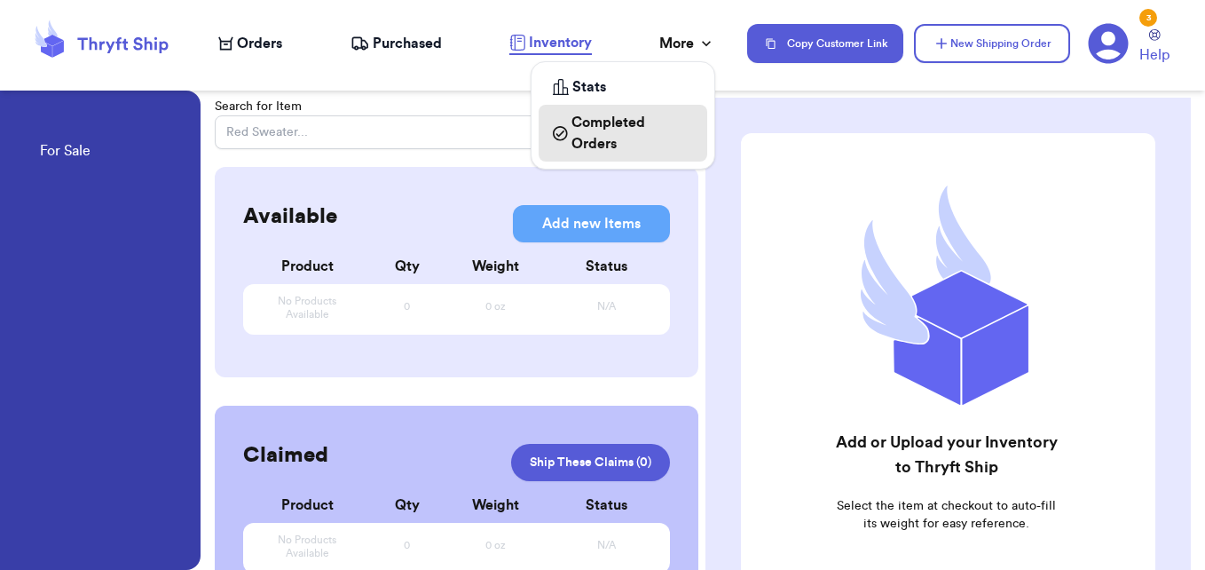 This screenshot has width=1205, height=570. What do you see at coordinates (1108, 43) in the screenshot?
I see `a: 3` at bounding box center [1108, 43].